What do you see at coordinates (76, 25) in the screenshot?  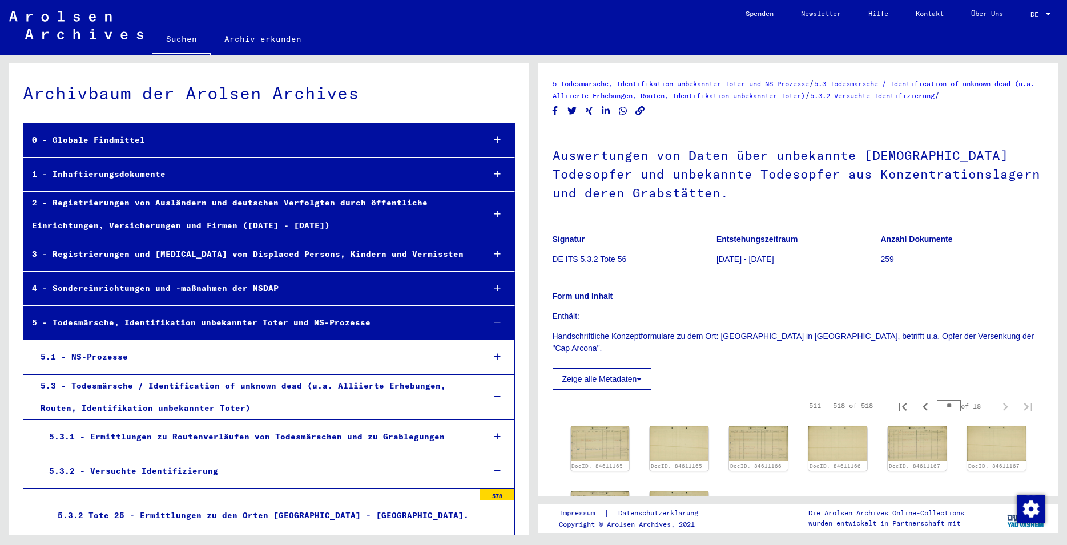 I see `img: Arolsen_neg.svg` at bounding box center [76, 25].